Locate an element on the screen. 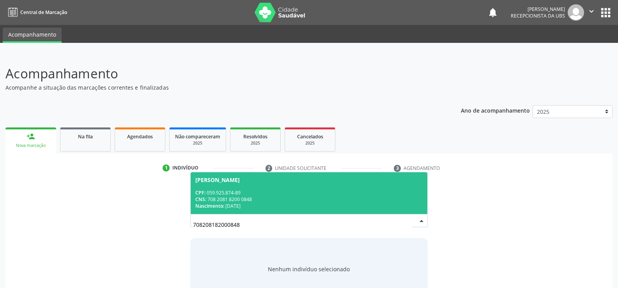  span: Na fila is located at coordinates (85, 137).